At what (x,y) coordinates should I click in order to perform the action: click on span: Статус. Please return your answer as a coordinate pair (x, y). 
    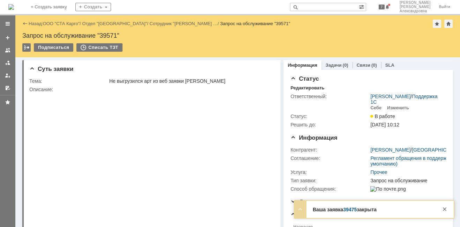
    Looking at the image, I should click on (304, 79).